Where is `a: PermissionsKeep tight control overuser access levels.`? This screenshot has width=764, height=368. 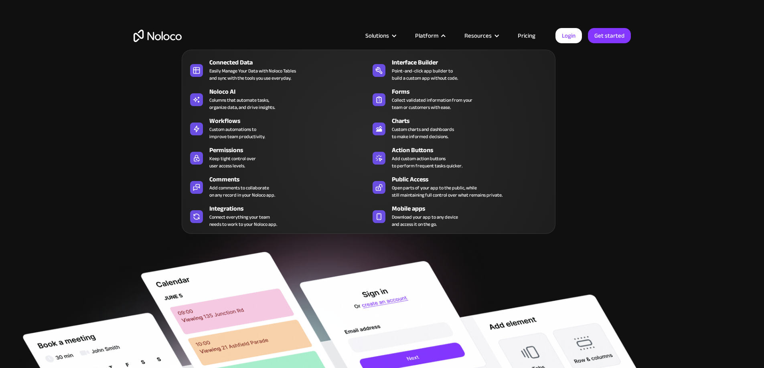 a: PermissionsKeep tight control overuser access levels. is located at coordinates (277, 158).